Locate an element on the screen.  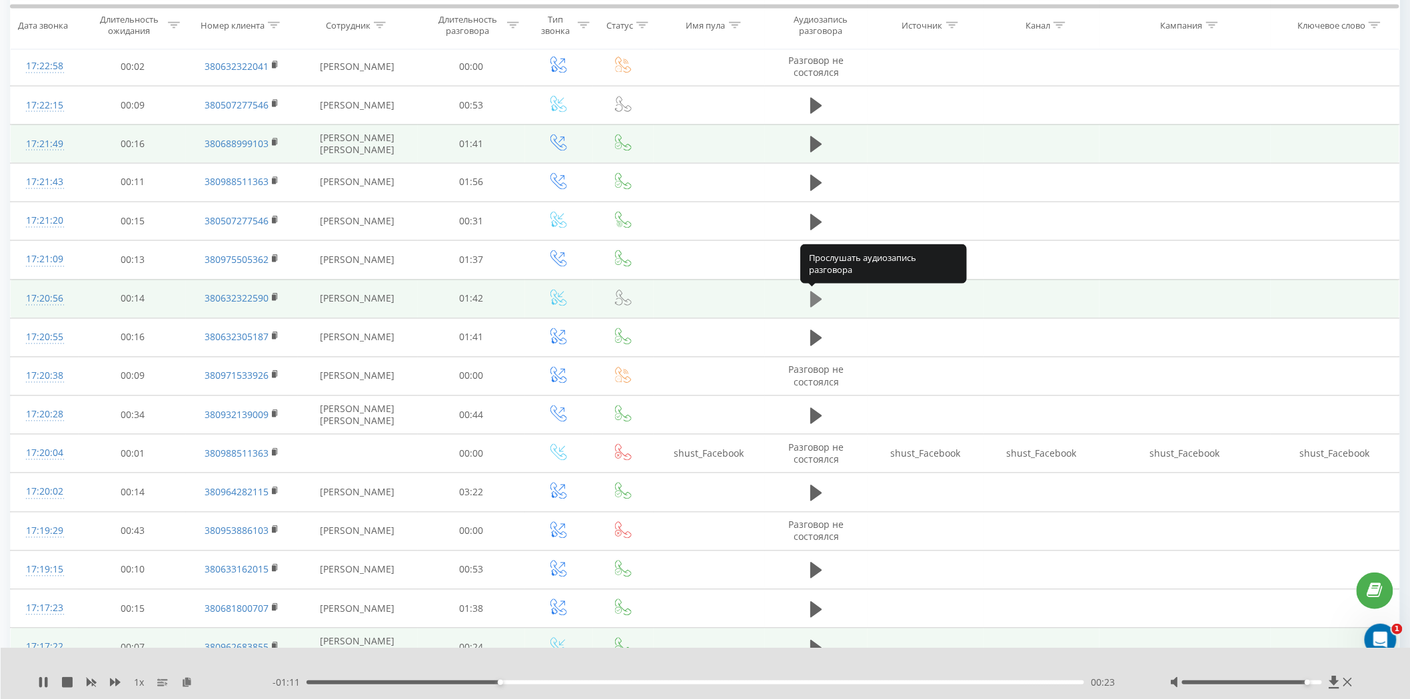
td: 00:02 is located at coordinates (132, 67).